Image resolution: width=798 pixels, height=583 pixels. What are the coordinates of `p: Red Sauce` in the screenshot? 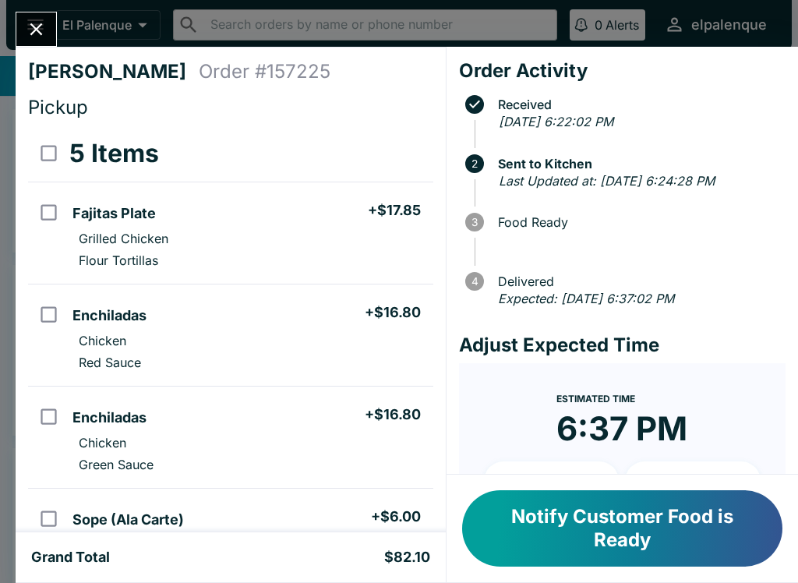 It's located at (110, 362).